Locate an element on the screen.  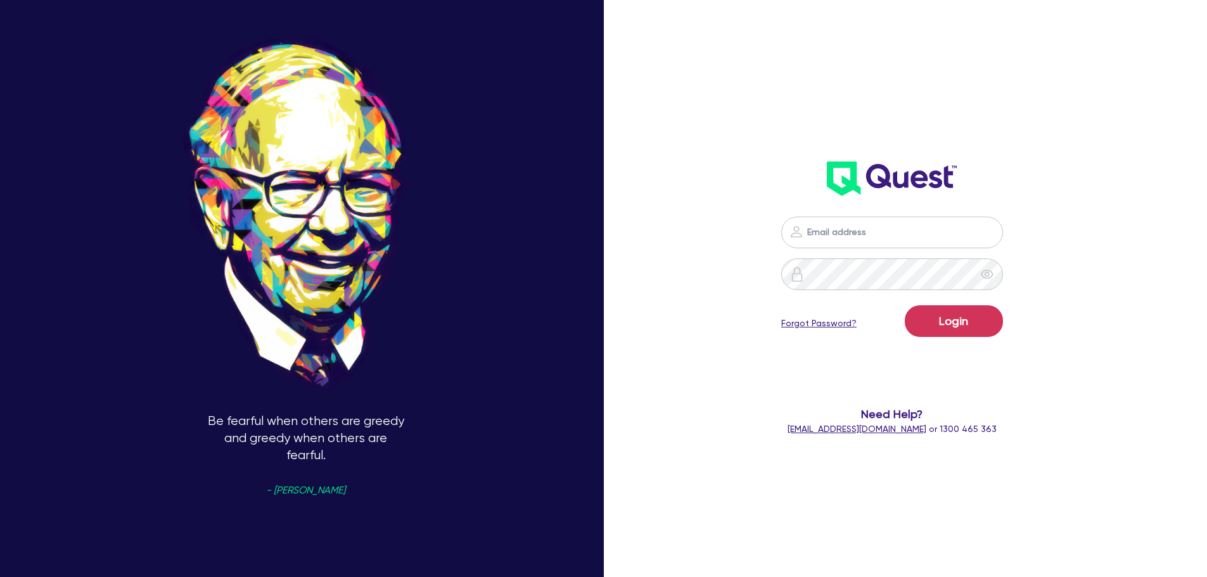
a: Forgot Password? is located at coordinates (819, 323).